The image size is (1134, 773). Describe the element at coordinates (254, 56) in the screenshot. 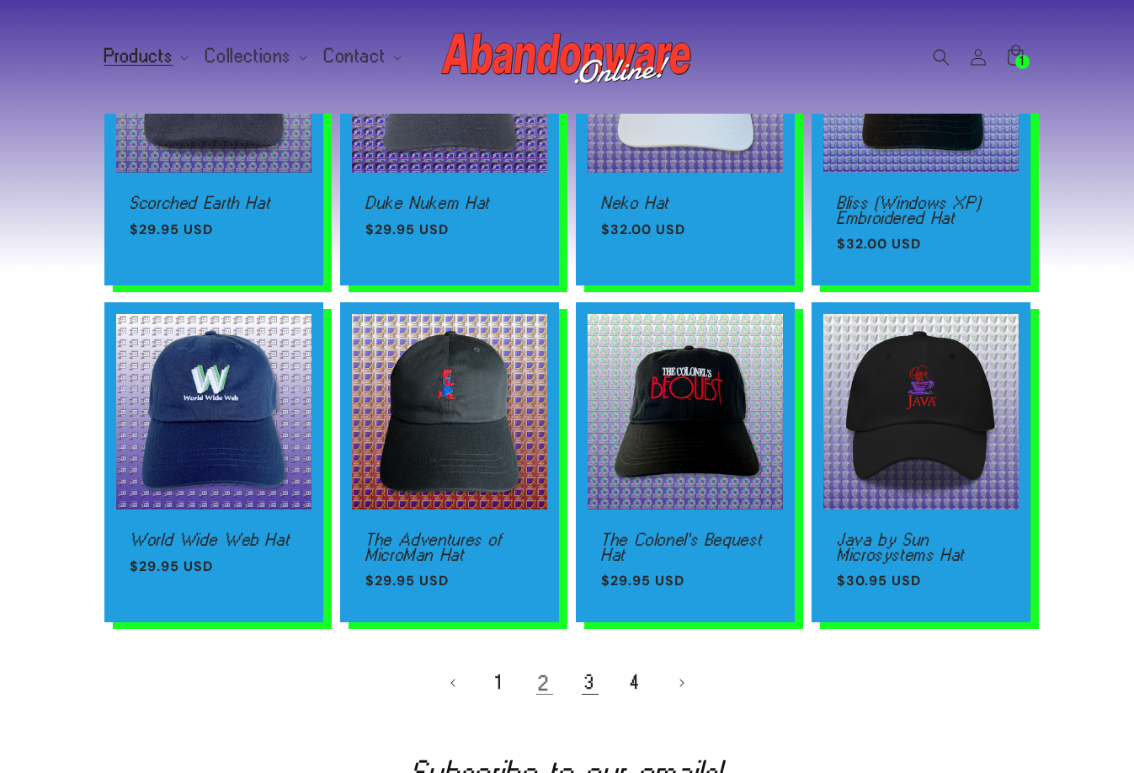

I see `summary: Collections` at that location.